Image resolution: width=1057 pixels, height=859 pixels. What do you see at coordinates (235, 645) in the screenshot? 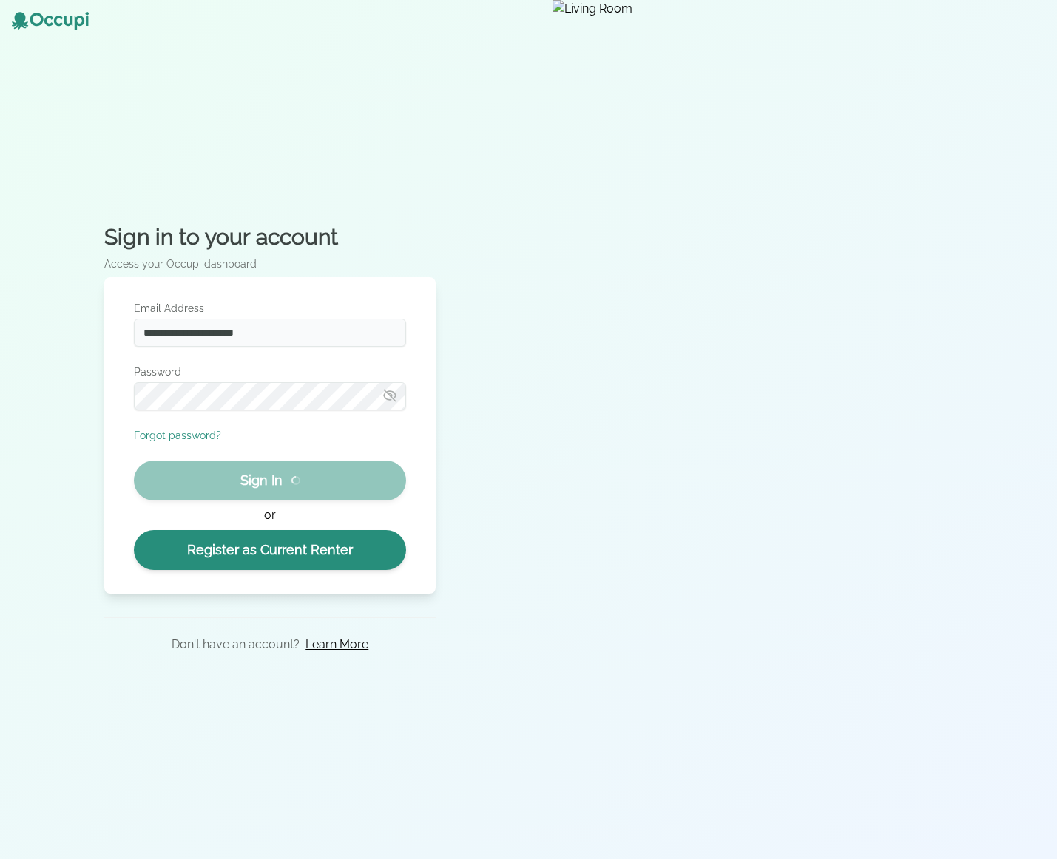
I see `p: Don't have an account?` at bounding box center [235, 645].